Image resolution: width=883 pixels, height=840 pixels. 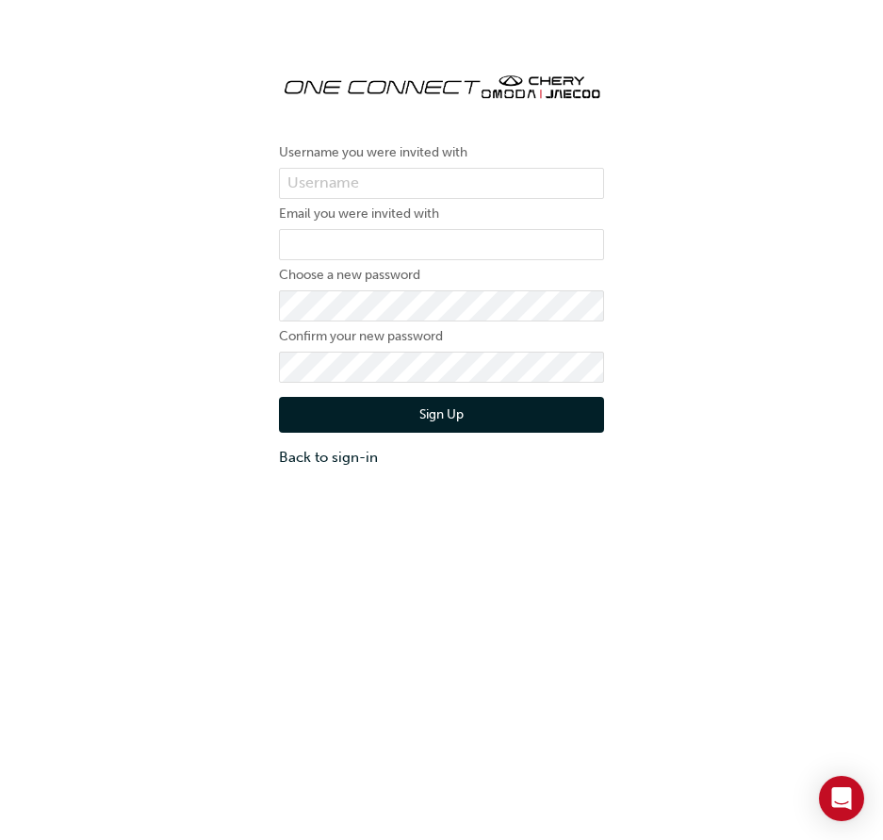 What do you see at coordinates (441, 457) in the screenshot?
I see `a: Back to sign-in` at bounding box center [441, 457].